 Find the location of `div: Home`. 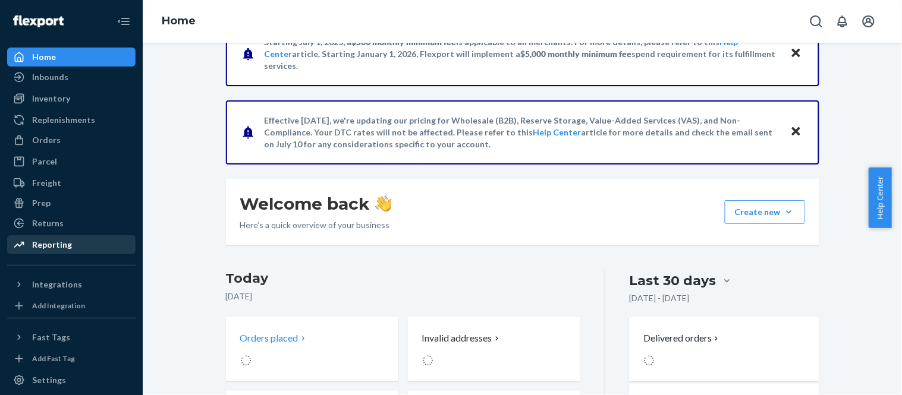

div: Home is located at coordinates (44, 57).